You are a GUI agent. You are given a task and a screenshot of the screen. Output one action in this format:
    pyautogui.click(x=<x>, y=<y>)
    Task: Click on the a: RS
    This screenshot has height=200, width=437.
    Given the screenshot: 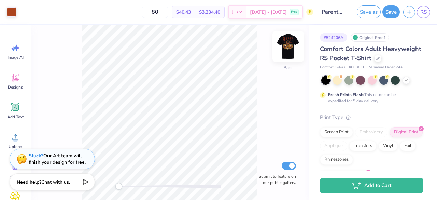 What is the action you would take?
    pyautogui.click(x=423, y=12)
    